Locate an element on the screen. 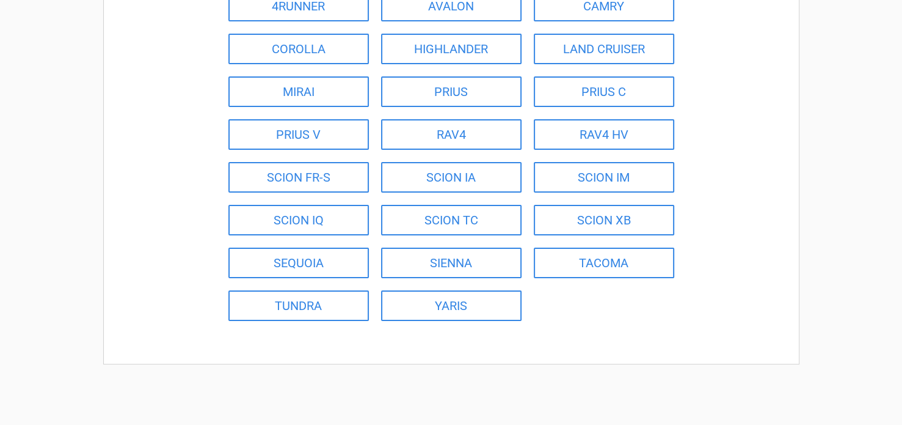  a: HIGHLANDER is located at coordinates (451, 49).